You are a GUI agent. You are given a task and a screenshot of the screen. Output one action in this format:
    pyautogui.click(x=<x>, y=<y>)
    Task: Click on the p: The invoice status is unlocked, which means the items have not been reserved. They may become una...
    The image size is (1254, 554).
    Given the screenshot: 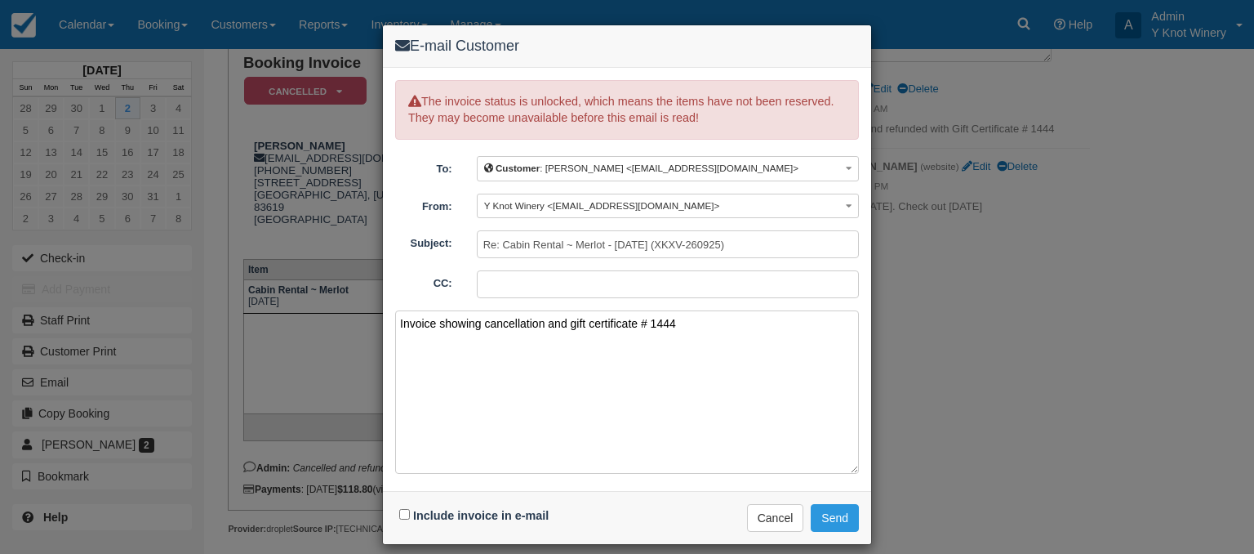 What is the action you would take?
    pyautogui.click(x=627, y=109)
    